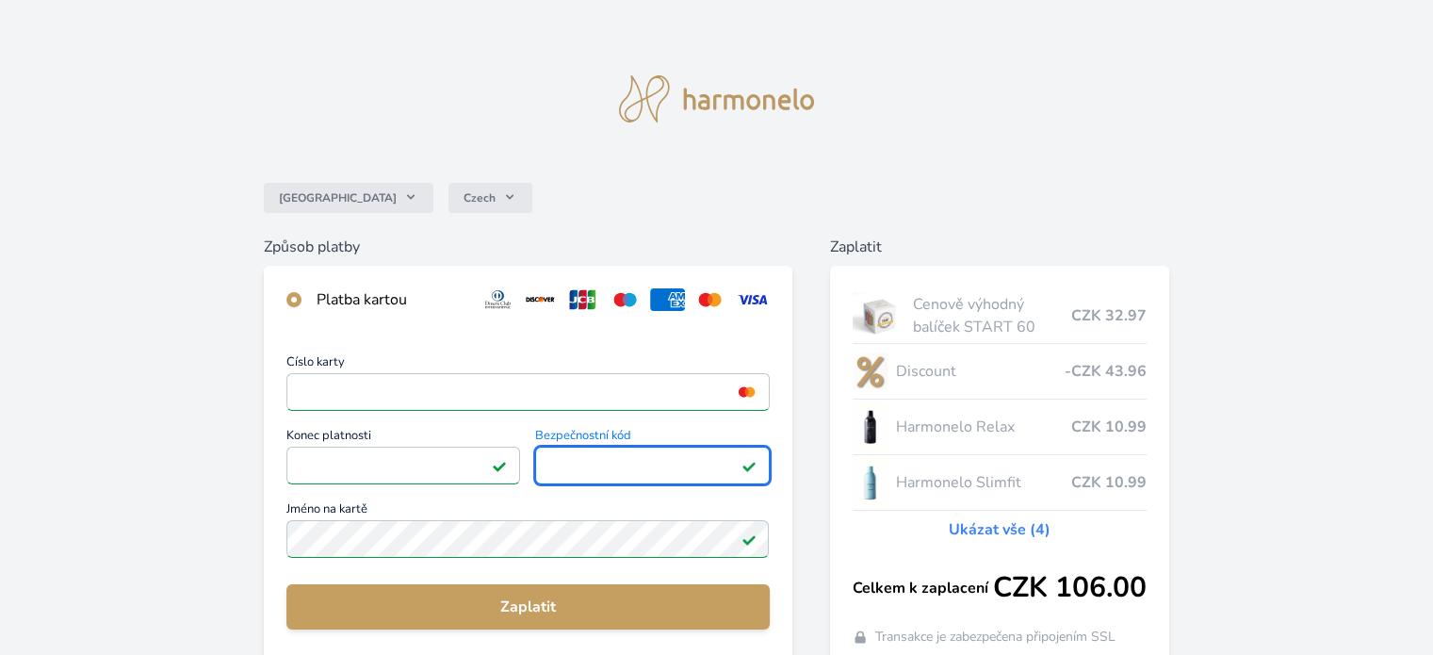  I want to click on span: Transakce je zabezpečena připojením SSL, so click(995, 637).